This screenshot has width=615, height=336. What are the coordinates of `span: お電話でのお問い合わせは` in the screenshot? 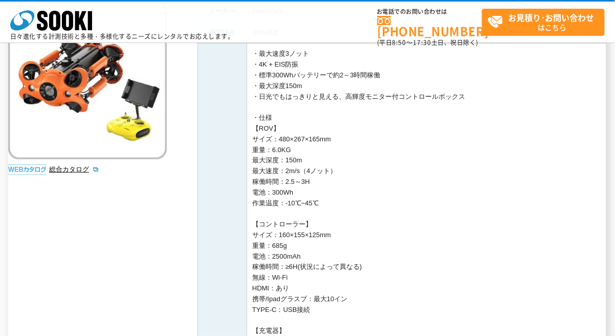 It's located at (429, 12).